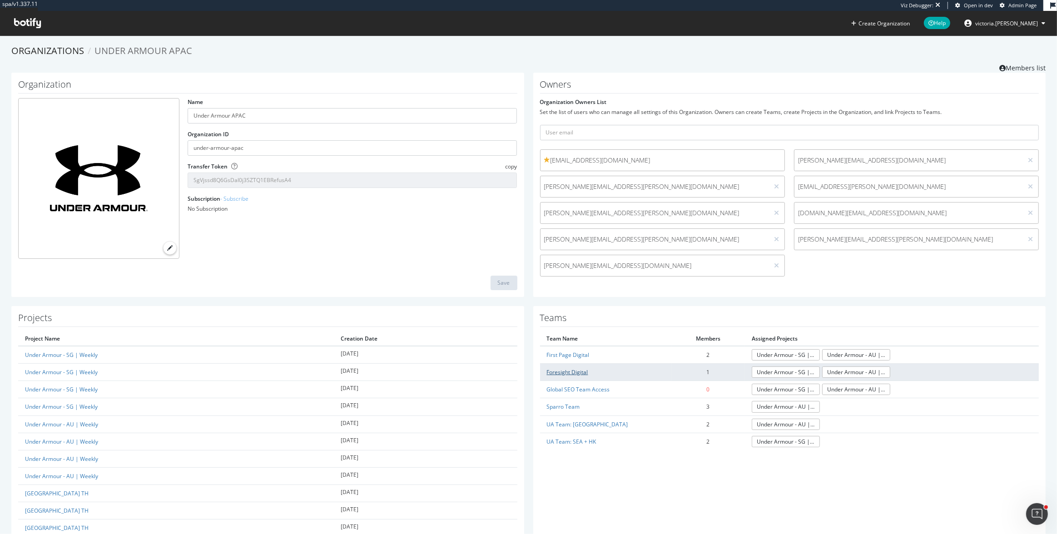  What do you see at coordinates (1023, 67) in the screenshot?
I see `a: Members list` at bounding box center [1023, 67].